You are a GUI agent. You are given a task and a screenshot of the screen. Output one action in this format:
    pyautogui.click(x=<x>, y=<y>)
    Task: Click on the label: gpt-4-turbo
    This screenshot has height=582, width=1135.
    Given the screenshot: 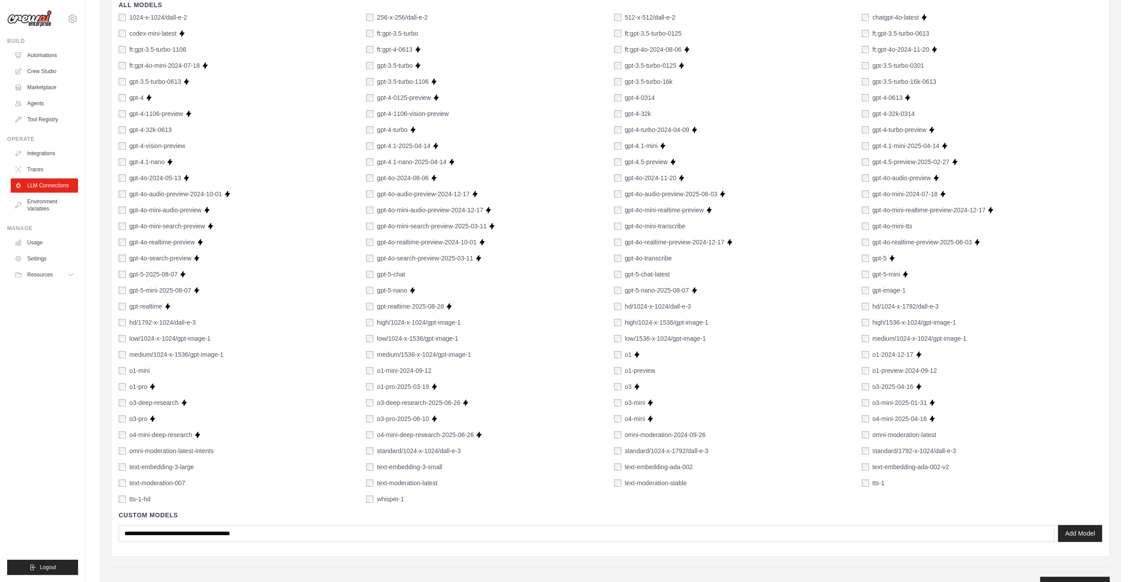 What is the action you would take?
    pyautogui.click(x=392, y=130)
    